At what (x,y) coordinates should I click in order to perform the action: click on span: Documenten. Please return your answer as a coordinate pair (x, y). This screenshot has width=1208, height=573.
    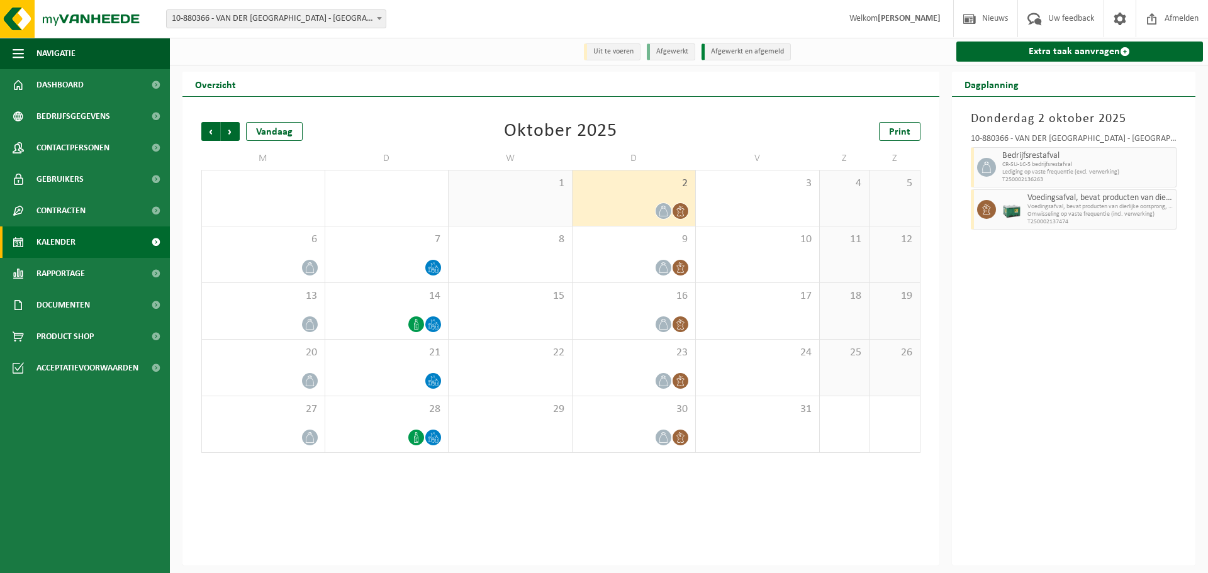
    Looking at the image, I should click on (63, 305).